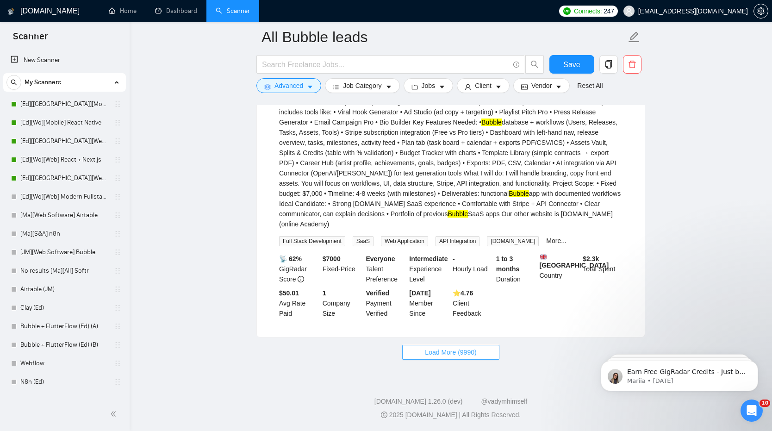 This screenshot has width=772, height=431. Describe the element at coordinates (64, 123) in the screenshot. I see `a: [Ed][Wo][Mobile] React Native` at that location.